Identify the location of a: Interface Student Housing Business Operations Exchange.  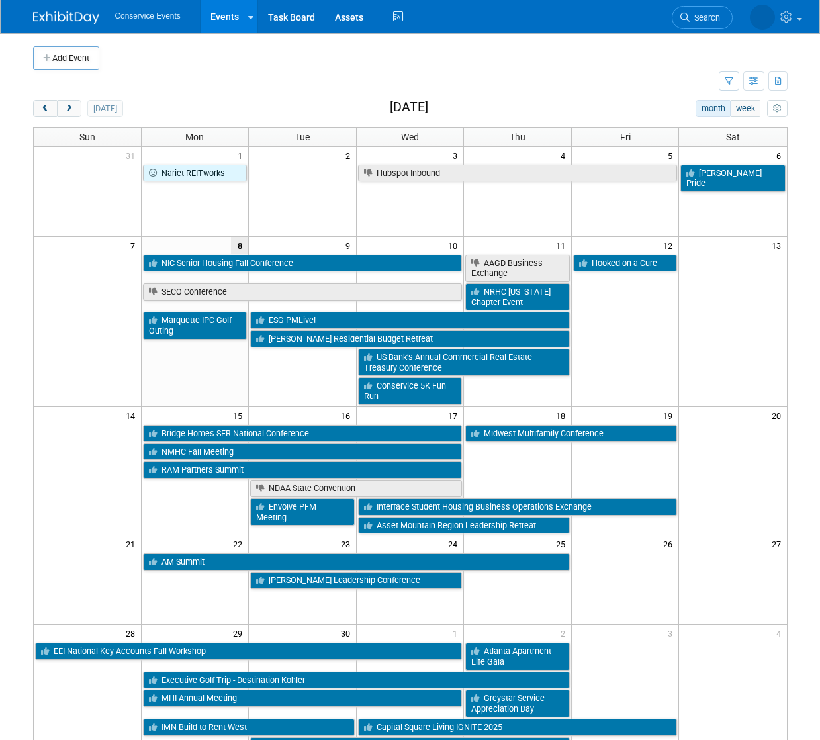
(517, 507).